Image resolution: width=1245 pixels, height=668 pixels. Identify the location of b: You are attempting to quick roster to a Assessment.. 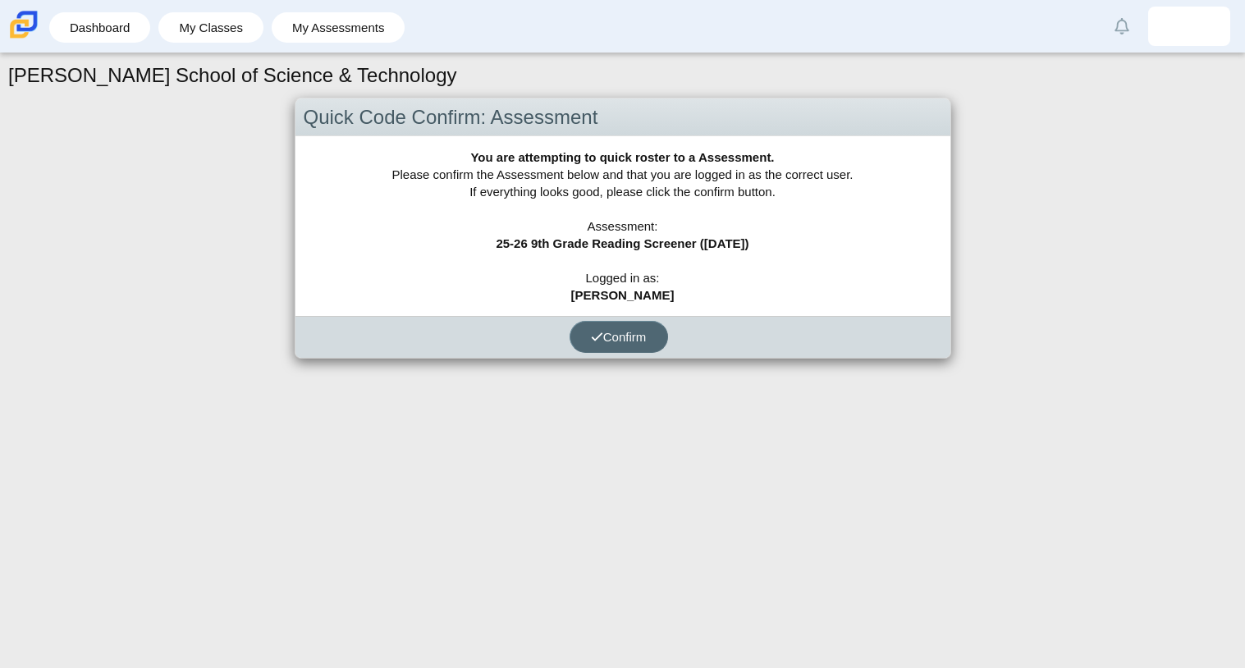
(622, 157).